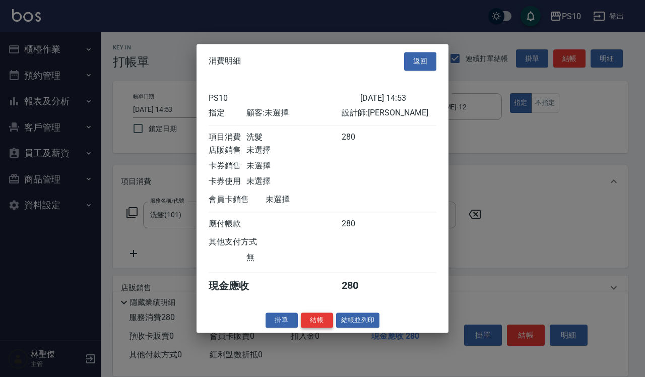 The image size is (645, 377). Describe the element at coordinates (246, 242) in the screenshot. I see `div: 其他支付方式` at that location.